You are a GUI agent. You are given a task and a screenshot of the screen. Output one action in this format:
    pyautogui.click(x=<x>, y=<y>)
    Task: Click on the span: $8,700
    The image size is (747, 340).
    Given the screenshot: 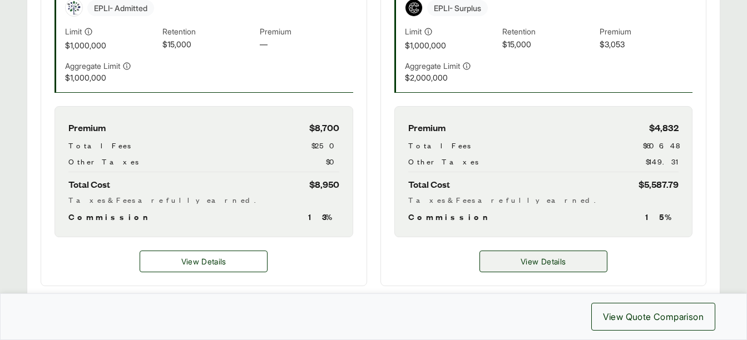 What is the action you would take?
    pyautogui.click(x=324, y=127)
    